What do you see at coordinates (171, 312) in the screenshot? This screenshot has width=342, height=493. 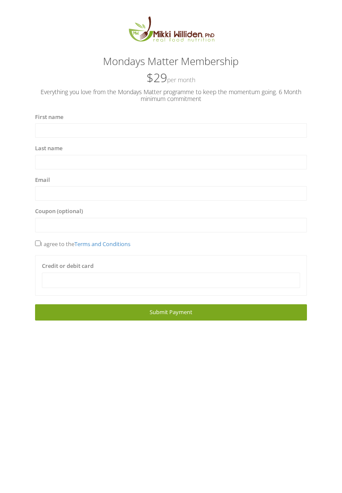 I see `span: Submit Payment` at bounding box center [171, 312].